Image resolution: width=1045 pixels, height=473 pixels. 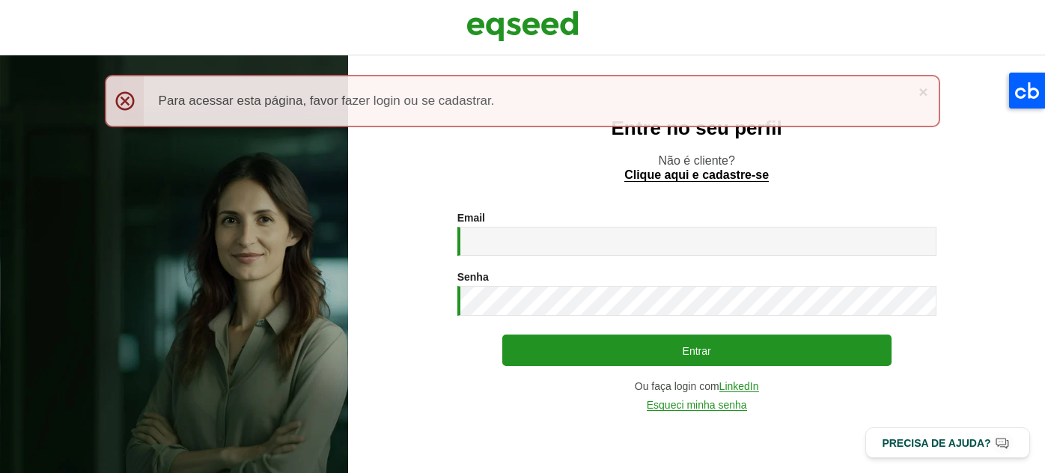 I want to click on a: LinkedIn, so click(x=739, y=386).